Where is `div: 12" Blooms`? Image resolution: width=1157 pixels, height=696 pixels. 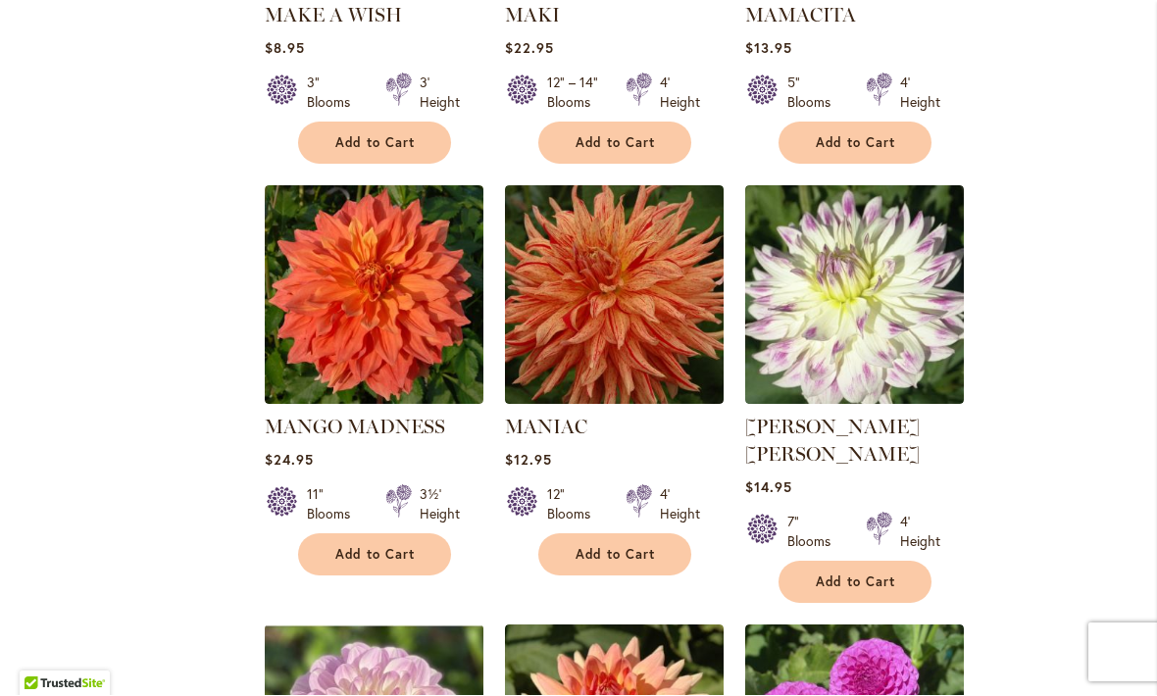
div: 12" Blooms is located at coordinates (575, 505).